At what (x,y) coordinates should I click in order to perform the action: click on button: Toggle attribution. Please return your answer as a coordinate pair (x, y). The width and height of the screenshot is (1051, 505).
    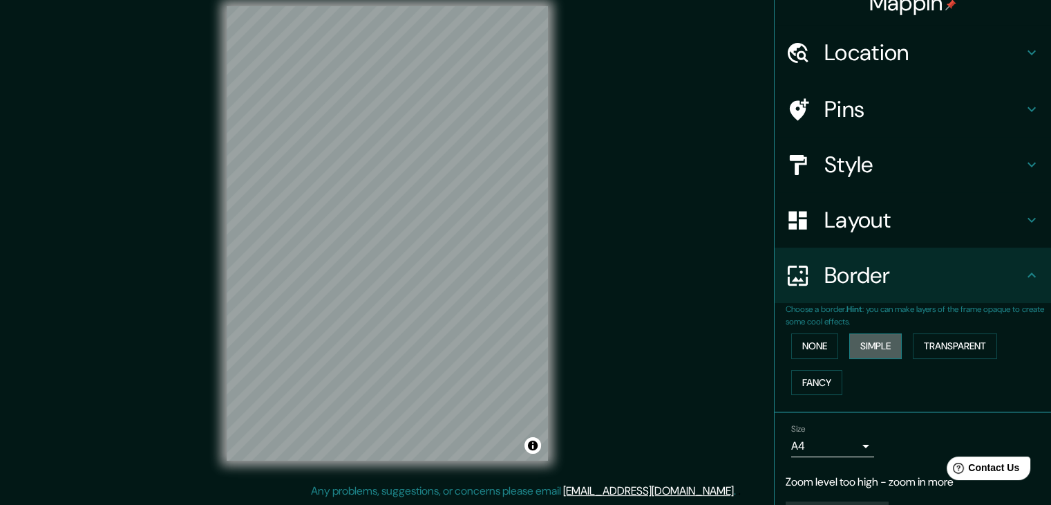
    Looking at the image, I should click on (533, 445).